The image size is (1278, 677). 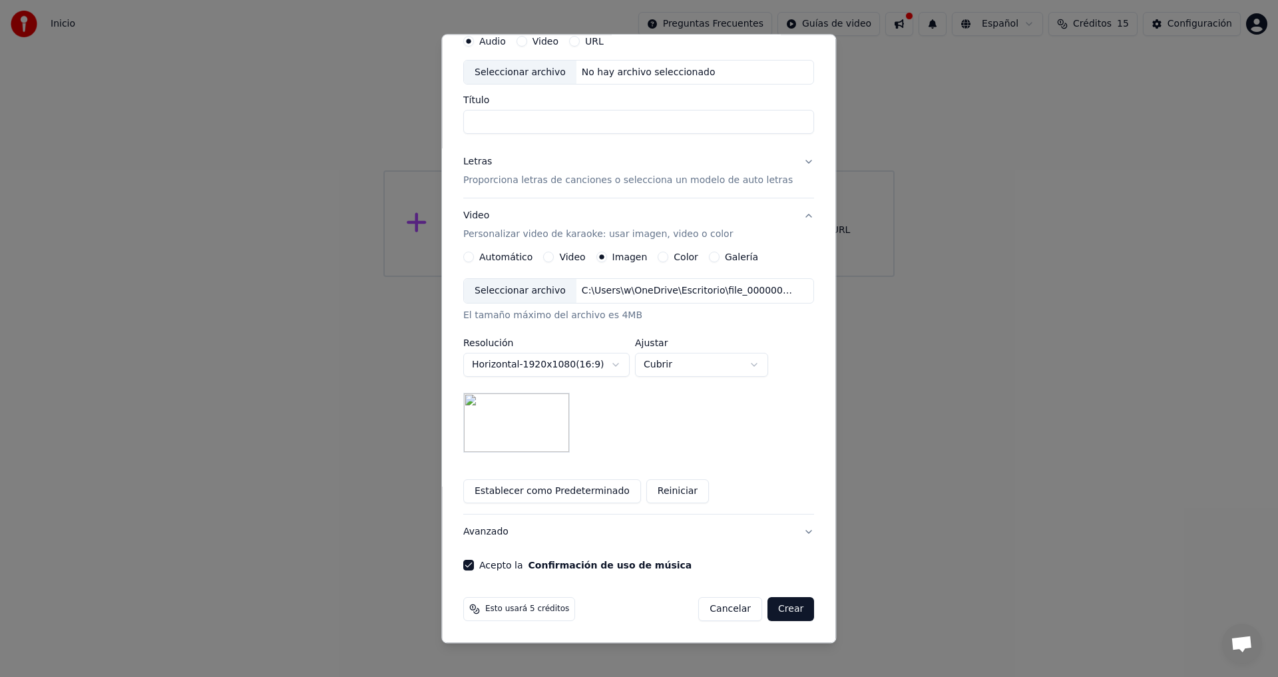 I want to click on button: VideoPersonalizar video de karaoke: usar imagen, video o color, so click(x=638, y=226).